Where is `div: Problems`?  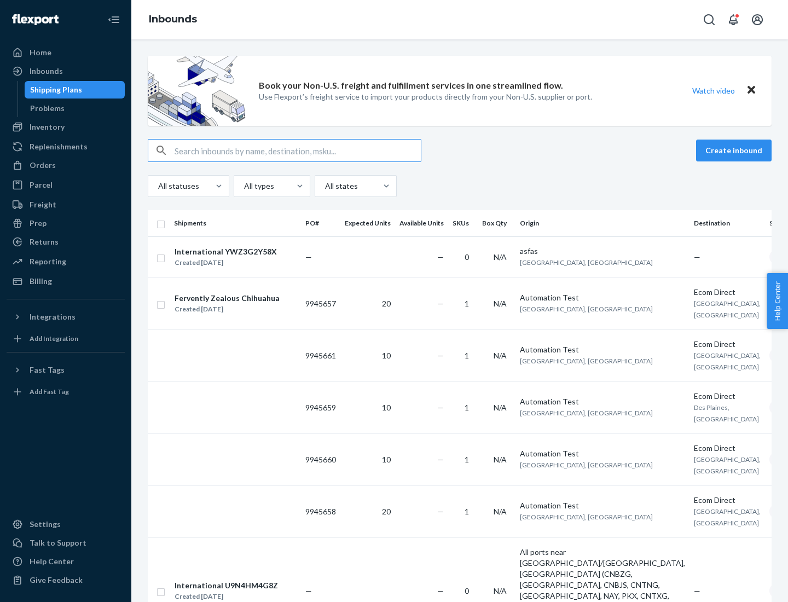 div: Problems is located at coordinates (47, 108).